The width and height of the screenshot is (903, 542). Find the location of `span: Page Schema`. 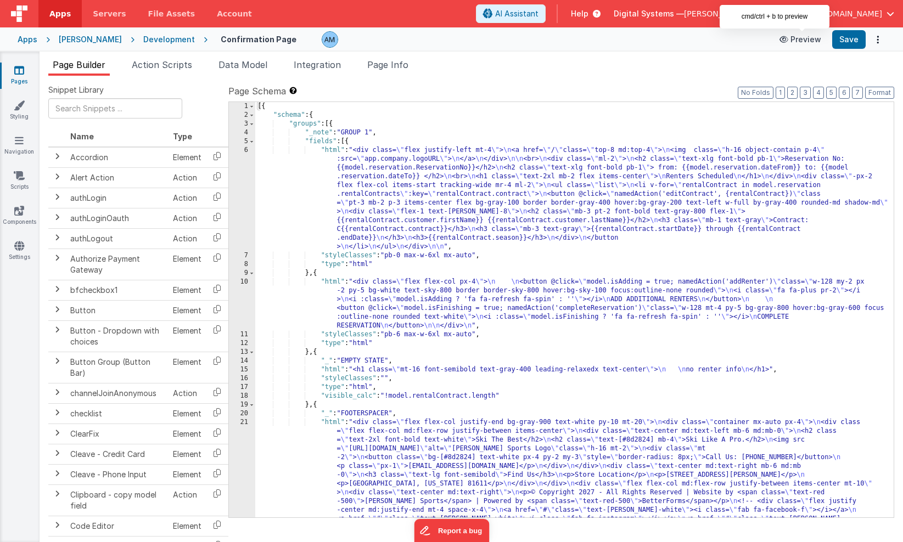

span: Page Schema is located at coordinates (257, 91).